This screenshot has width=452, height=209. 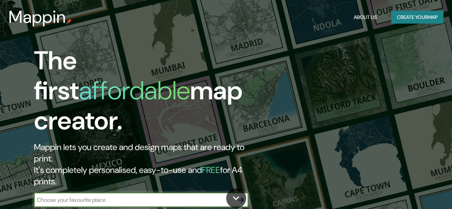 I want to click on h1: The first map creator., so click(x=147, y=94).